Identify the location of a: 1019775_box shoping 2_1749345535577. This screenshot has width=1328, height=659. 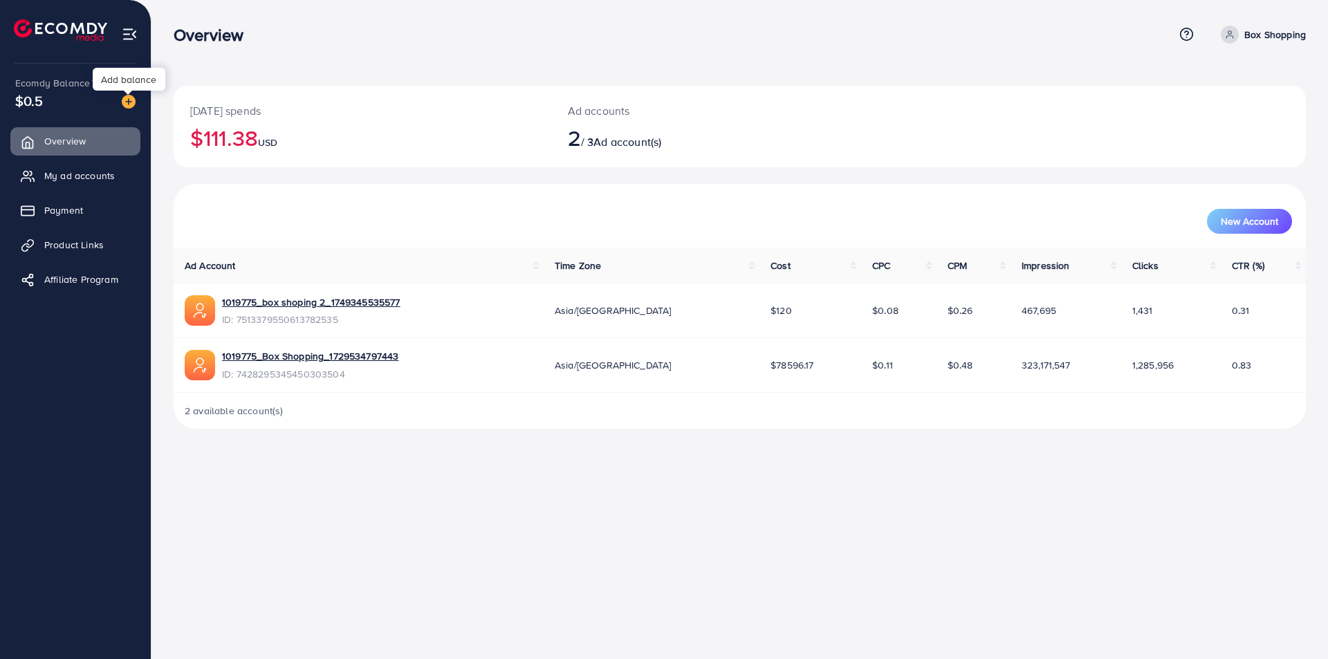
(311, 302).